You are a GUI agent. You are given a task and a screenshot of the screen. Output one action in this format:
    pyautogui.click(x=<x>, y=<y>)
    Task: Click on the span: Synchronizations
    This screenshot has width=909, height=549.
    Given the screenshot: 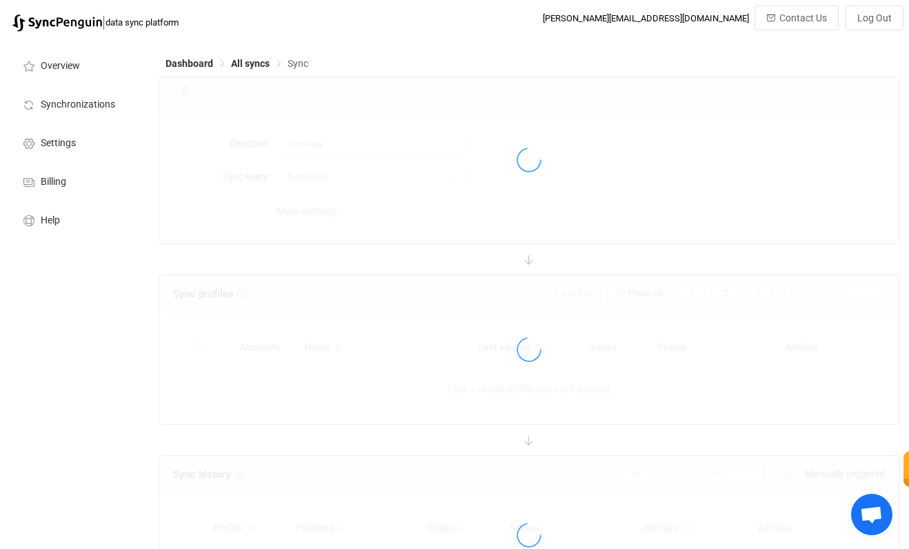 What is the action you would take?
    pyautogui.click(x=78, y=105)
    